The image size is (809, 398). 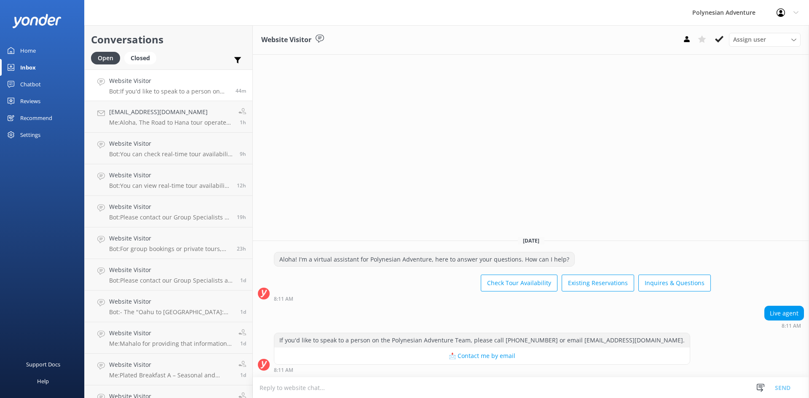 I want to click on div: Help, so click(x=43, y=381).